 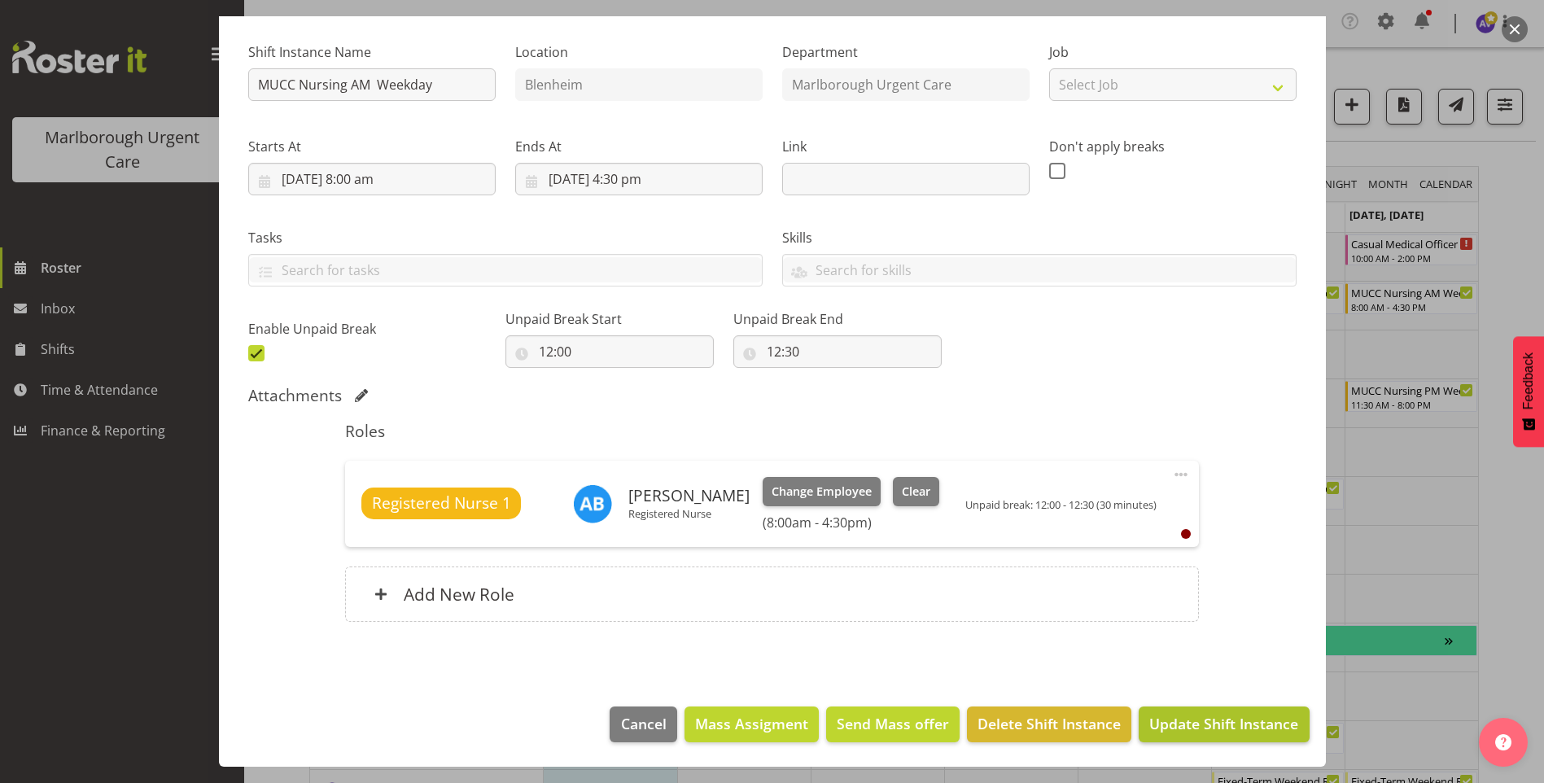 What do you see at coordinates (593, 504) in the screenshot?
I see `img: andrew-brooks11834.jpg` at bounding box center [593, 504].